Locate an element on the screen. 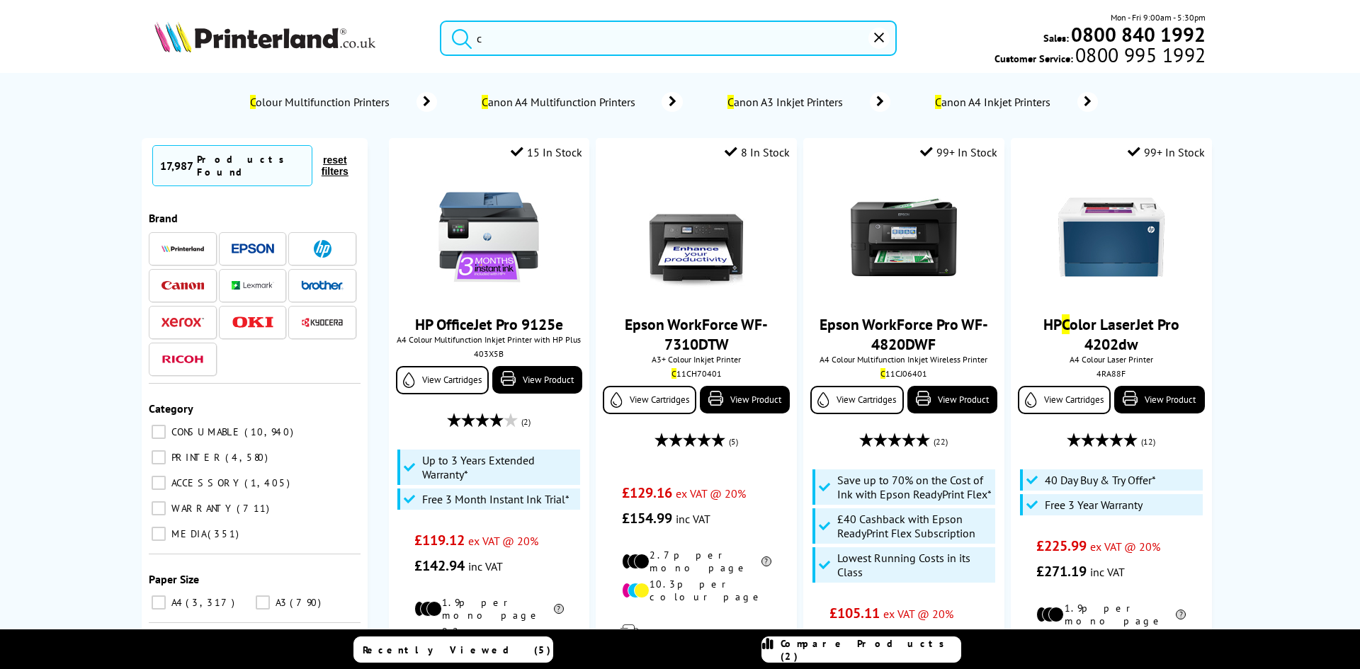 The width and height of the screenshot is (1360, 669). img: Canon is located at coordinates (183, 285).